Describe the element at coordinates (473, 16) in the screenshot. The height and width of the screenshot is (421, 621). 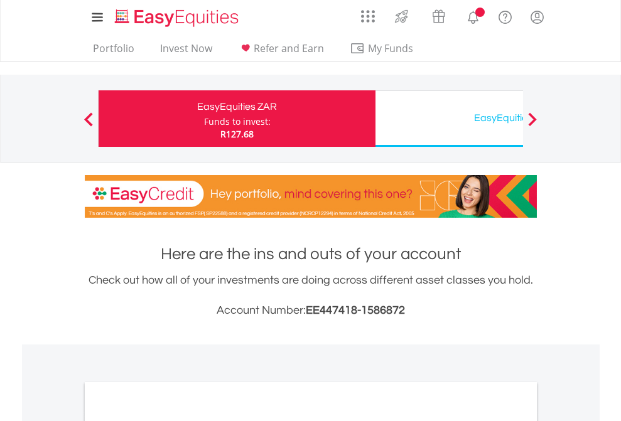
I see `a: Notifications` at that location.